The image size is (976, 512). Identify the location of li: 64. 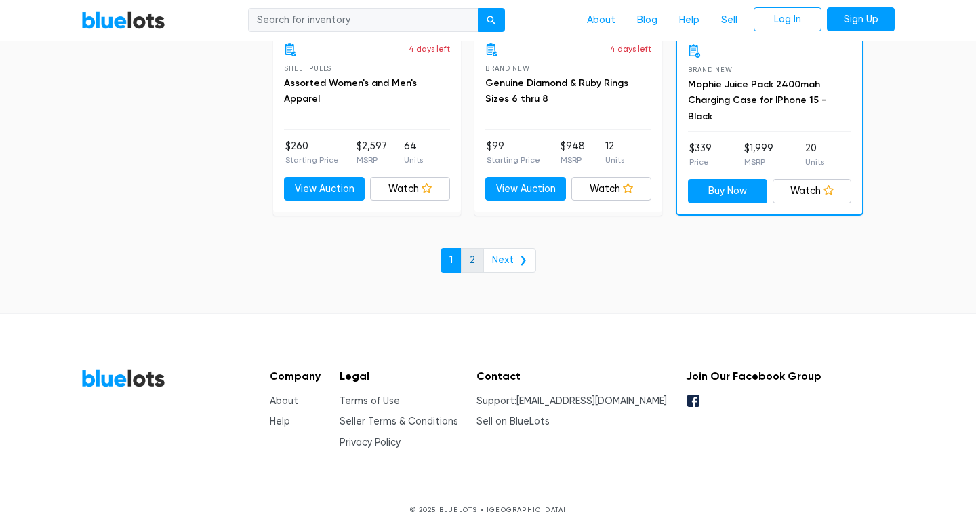
(413, 152).